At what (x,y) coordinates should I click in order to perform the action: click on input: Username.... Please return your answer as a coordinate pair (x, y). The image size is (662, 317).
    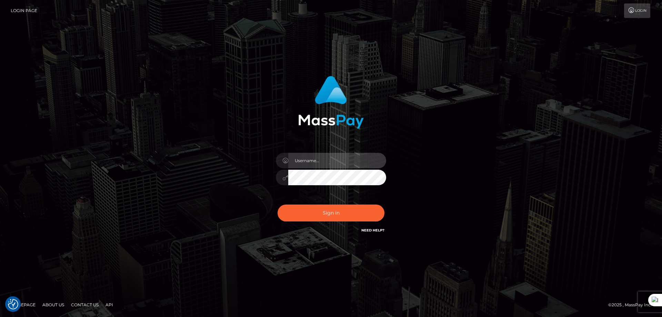
    Looking at the image, I should click on (337, 160).